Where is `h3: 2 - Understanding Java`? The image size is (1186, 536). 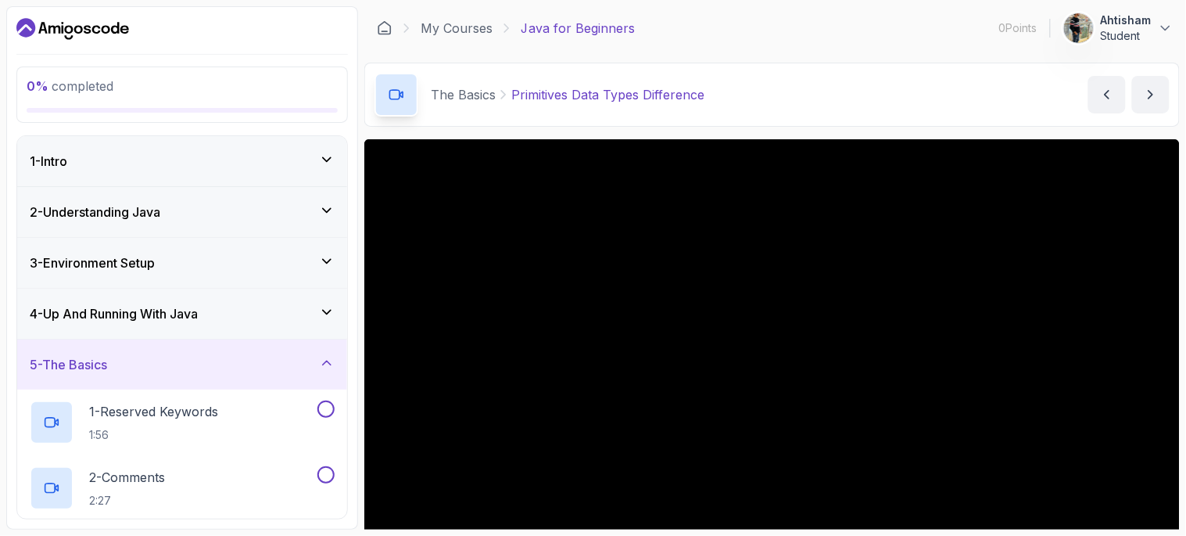
h3: 2 - Understanding Java is located at coordinates (95, 212).